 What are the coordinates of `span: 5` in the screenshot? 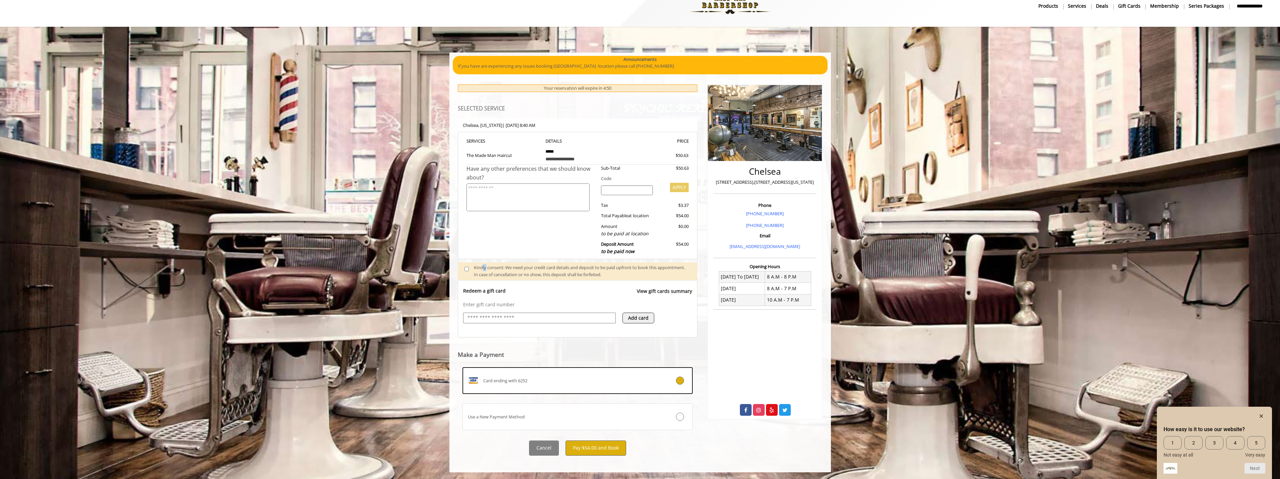 It's located at (1256, 443).